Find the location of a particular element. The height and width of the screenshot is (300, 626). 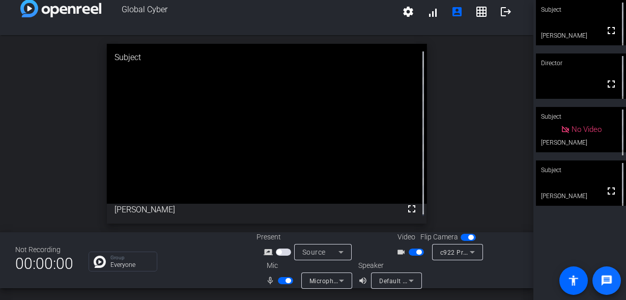

mat-icon: videocam_outline is located at coordinates (402, 252).